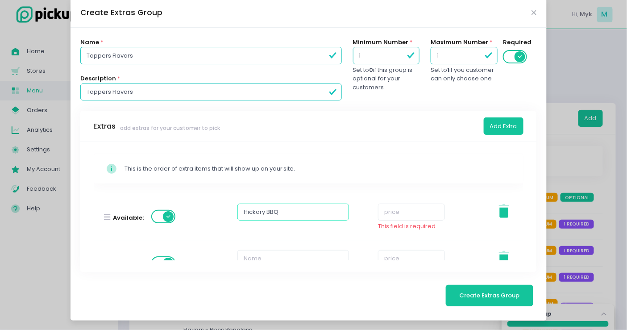 This screenshot has width=627, height=330. What do you see at coordinates (386, 79) in the screenshot?
I see `div: Set to if this group is optional for your customers` at bounding box center [386, 79].